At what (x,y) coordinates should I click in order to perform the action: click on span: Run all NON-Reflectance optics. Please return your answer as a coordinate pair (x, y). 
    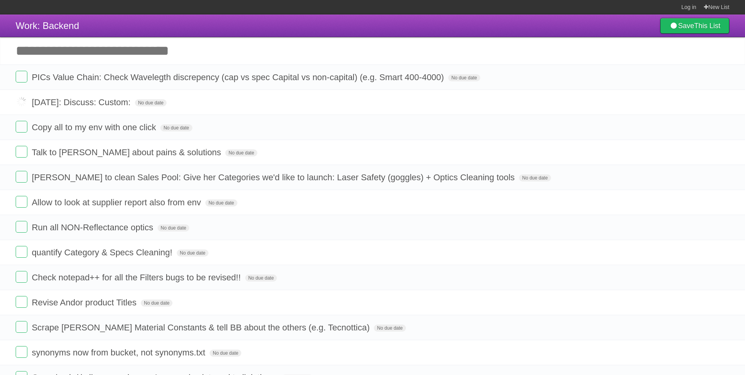
    Looking at the image, I should click on (94, 227).